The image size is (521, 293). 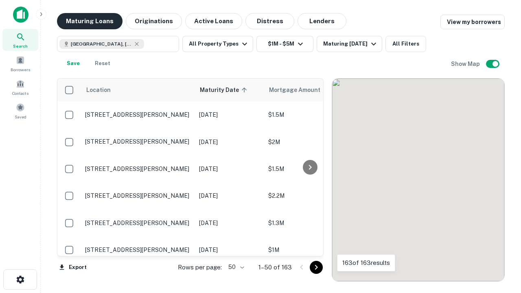 What do you see at coordinates (20, 87) in the screenshot?
I see `a: Contacts` at bounding box center [20, 87].